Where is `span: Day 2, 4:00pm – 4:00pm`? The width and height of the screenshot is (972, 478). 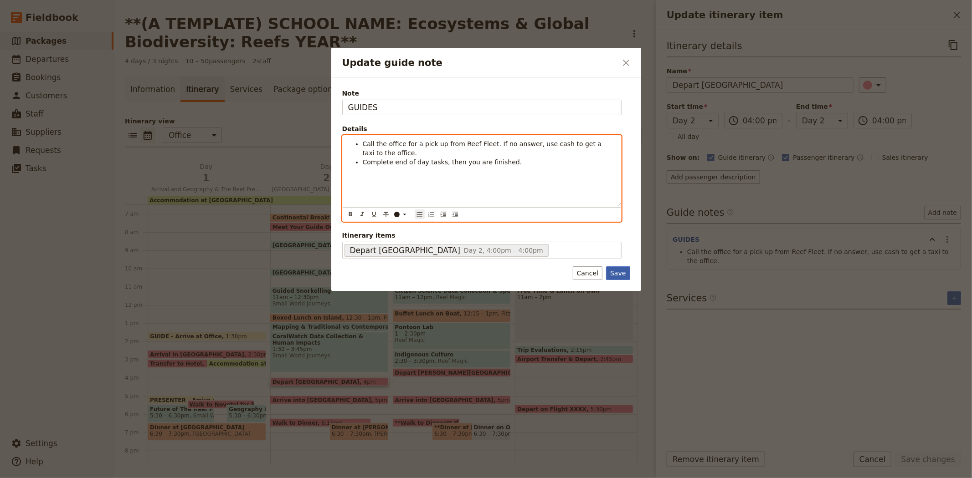 span: Day 2, 4:00pm – 4:00pm is located at coordinates (503, 251).